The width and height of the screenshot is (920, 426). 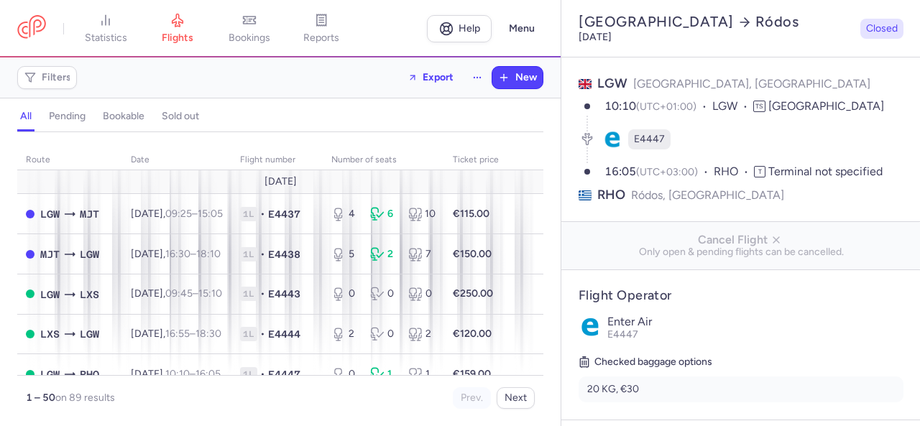 What do you see at coordinates (741, 252) in the screenshot?
I see `span: Only open & pending flights can be cancelled.` at bounding box center [741, 252].